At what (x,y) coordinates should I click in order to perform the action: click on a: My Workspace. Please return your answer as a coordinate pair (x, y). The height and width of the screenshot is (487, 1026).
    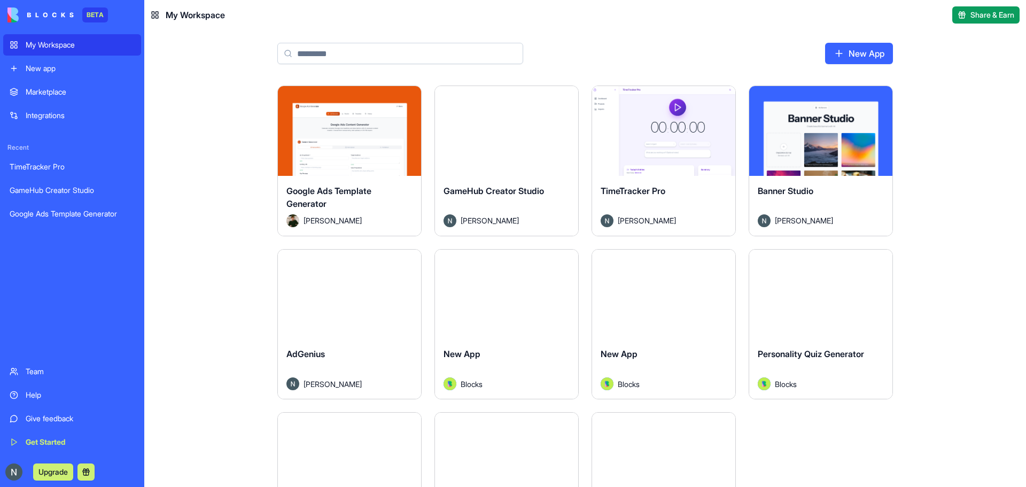
    Looking at the image, I should click on (72, 45).